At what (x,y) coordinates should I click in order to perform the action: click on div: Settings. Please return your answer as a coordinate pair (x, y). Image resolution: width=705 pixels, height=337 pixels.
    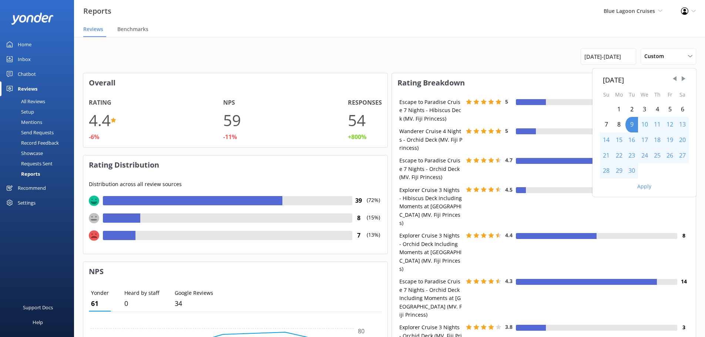
    Looking at the image, I should click on (27, 203).